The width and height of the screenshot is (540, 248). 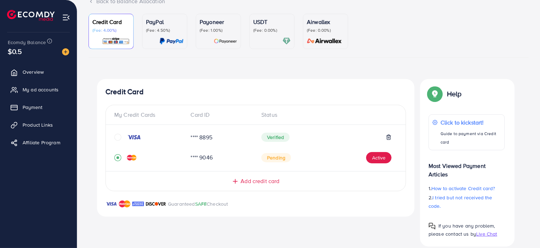 I want to click on p: Click to kickstart!, so click(x=471, y=122).